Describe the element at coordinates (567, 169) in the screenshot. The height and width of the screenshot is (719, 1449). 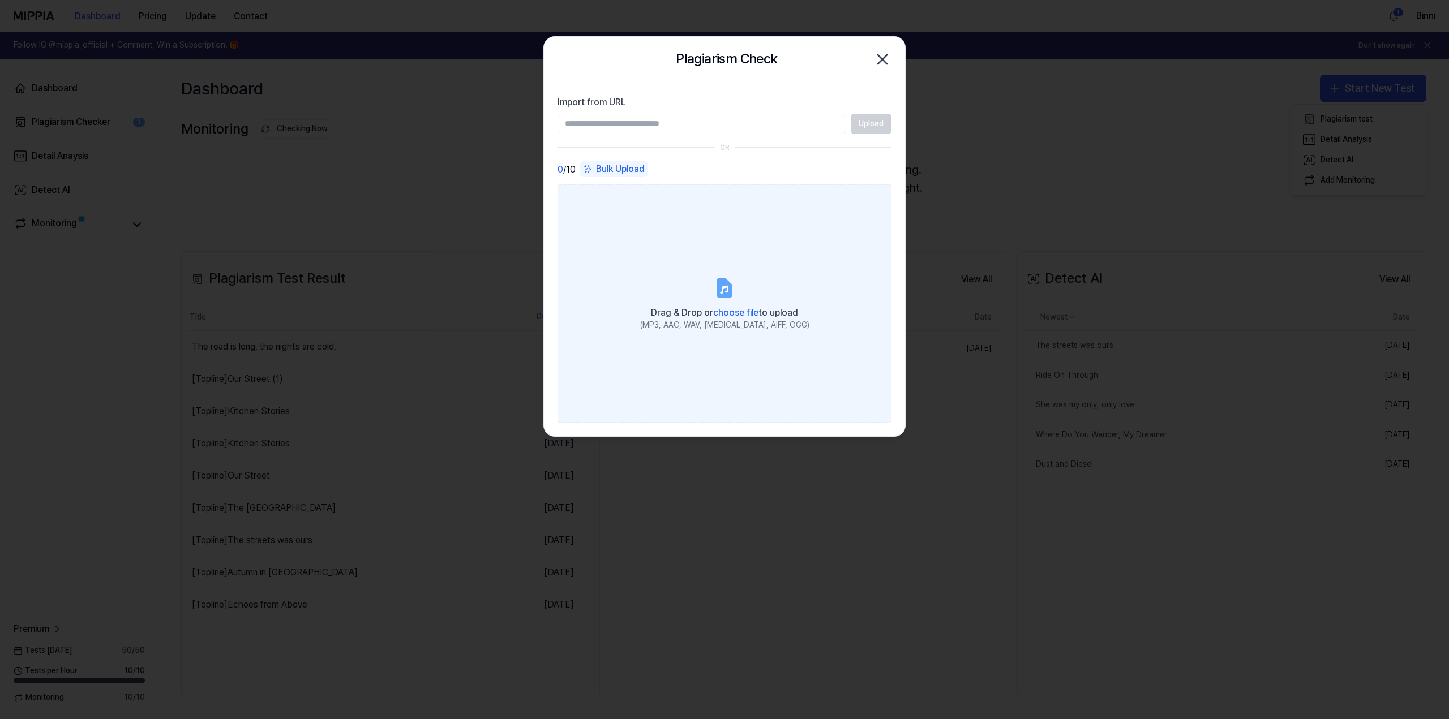
I see `div: / 10` at that location.